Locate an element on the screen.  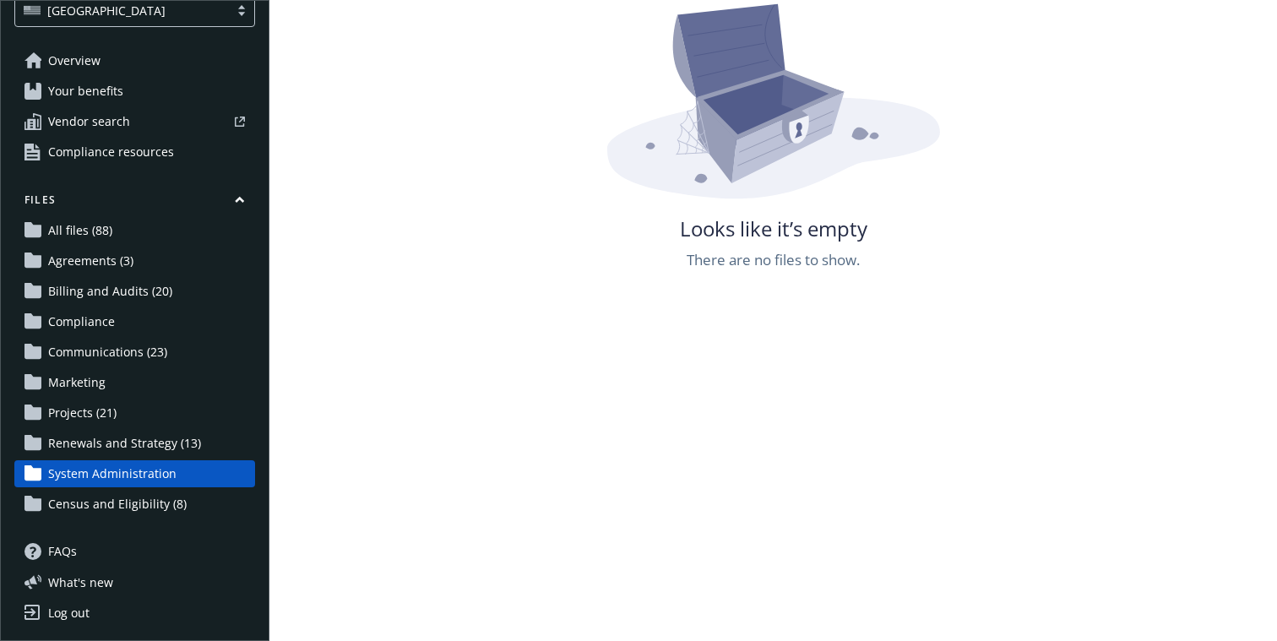
span: What ' s new is located at coordinates (80, 582).